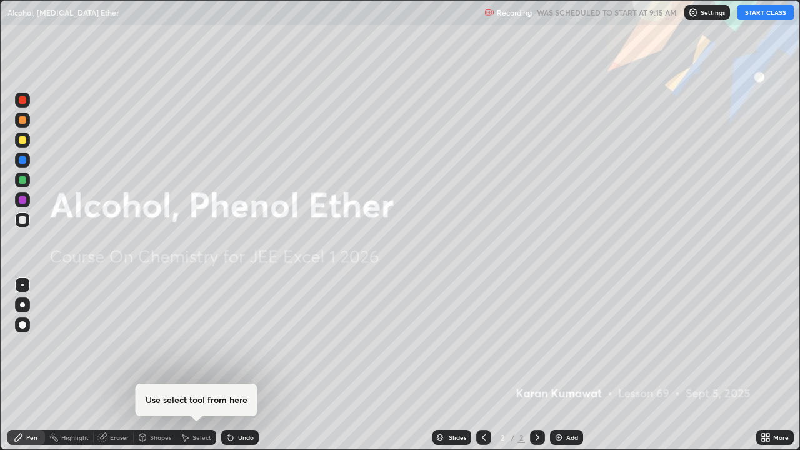 Image resolution: width=800 pixels, height=450 pixels. I want to click on img: add-slide-button, so click(559, 438).